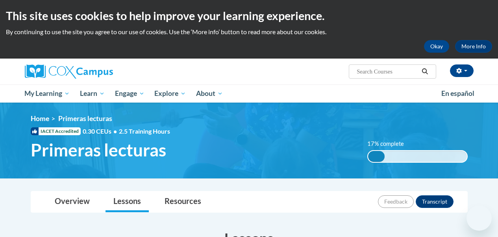 This screenshot has width=498, height=237. What do you see at coordinates (209, 94) in the screenshot?
I see `a: About` at bounding box center [209, 94].